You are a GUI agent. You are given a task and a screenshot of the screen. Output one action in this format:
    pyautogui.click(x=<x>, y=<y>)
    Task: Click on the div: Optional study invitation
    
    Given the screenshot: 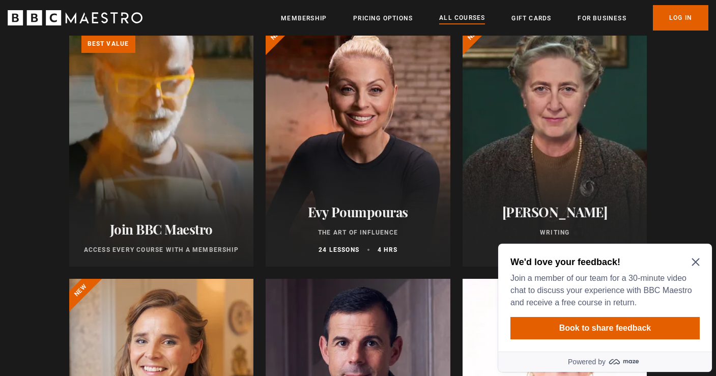 What is the action you would take?
    pyautogui.click(x=111, y=68)
    